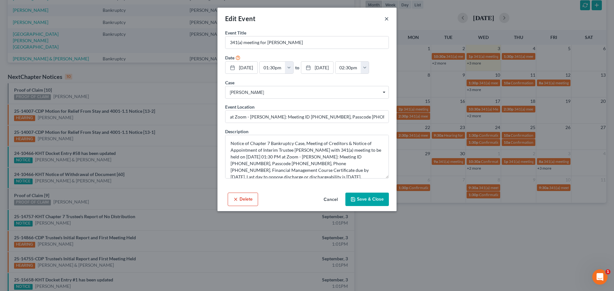 The height and width of the screenshot is (291, 614). What do you see at coordinates (307, 92) in the screenshot?
I see `span: Select box activate` at bounding box center [307, 92].